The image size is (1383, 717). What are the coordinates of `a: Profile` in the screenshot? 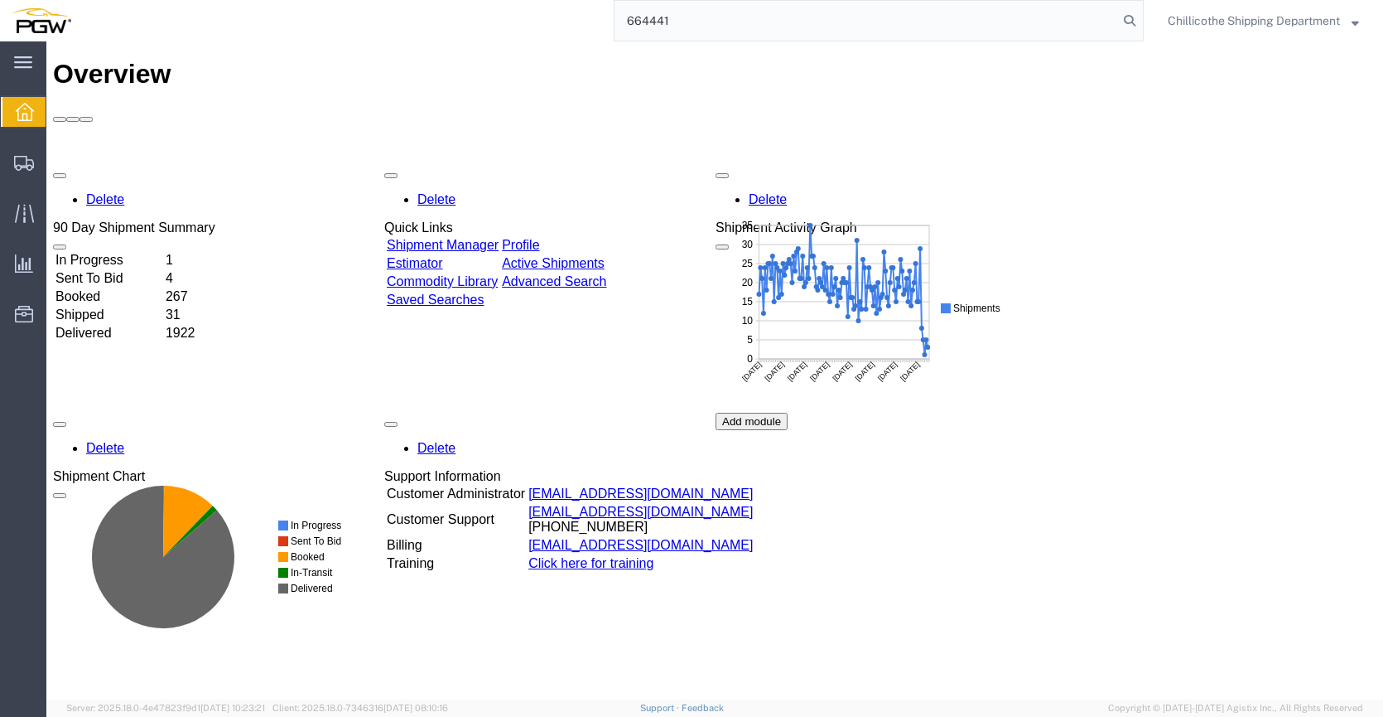 It's located at (474, 203).